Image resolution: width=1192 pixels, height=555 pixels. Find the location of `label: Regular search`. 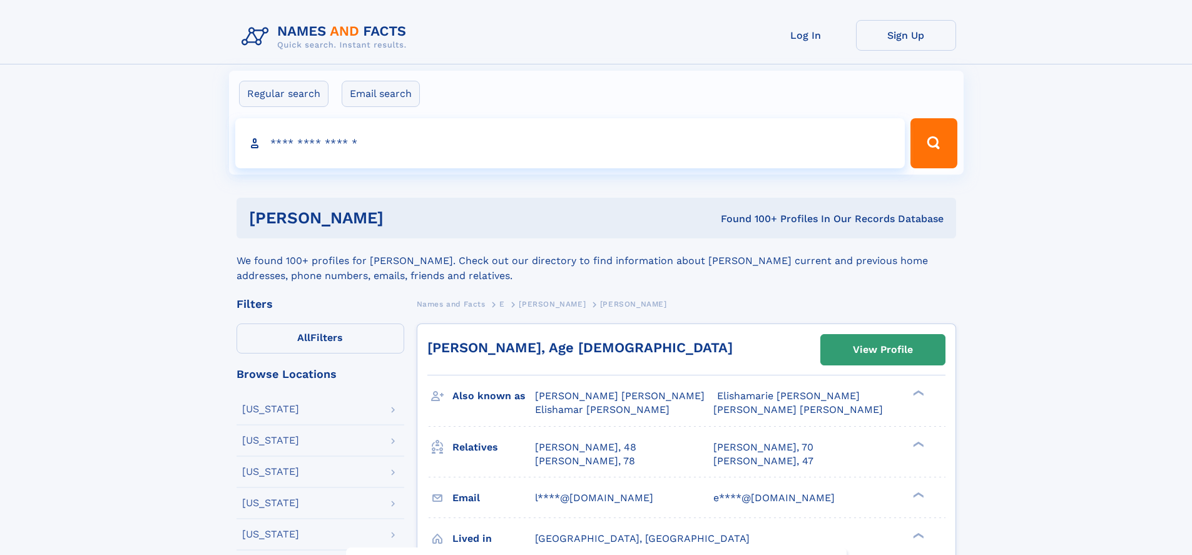

label: Regular search is located at coordinates (283, 94).